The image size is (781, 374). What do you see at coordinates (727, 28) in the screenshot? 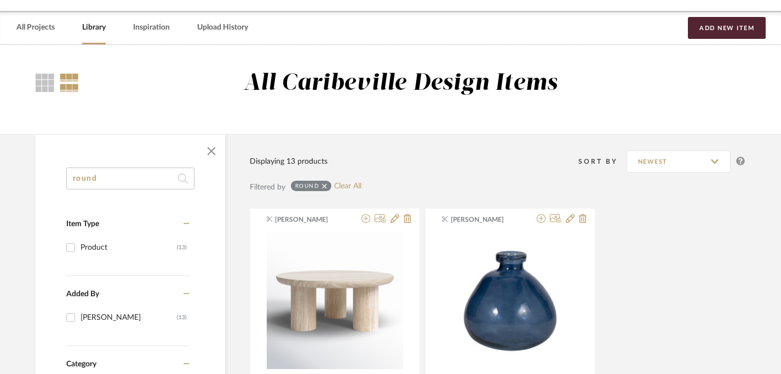
I see `button: Add New Item` at bounding box center [727, 28].